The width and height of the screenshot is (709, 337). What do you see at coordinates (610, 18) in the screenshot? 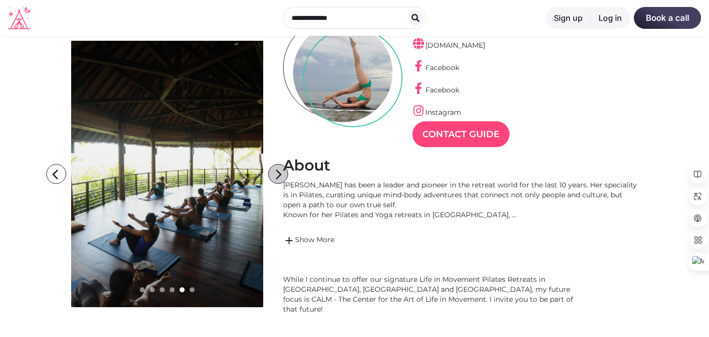
I see `a: Log in` at bounding box center [610, 18].